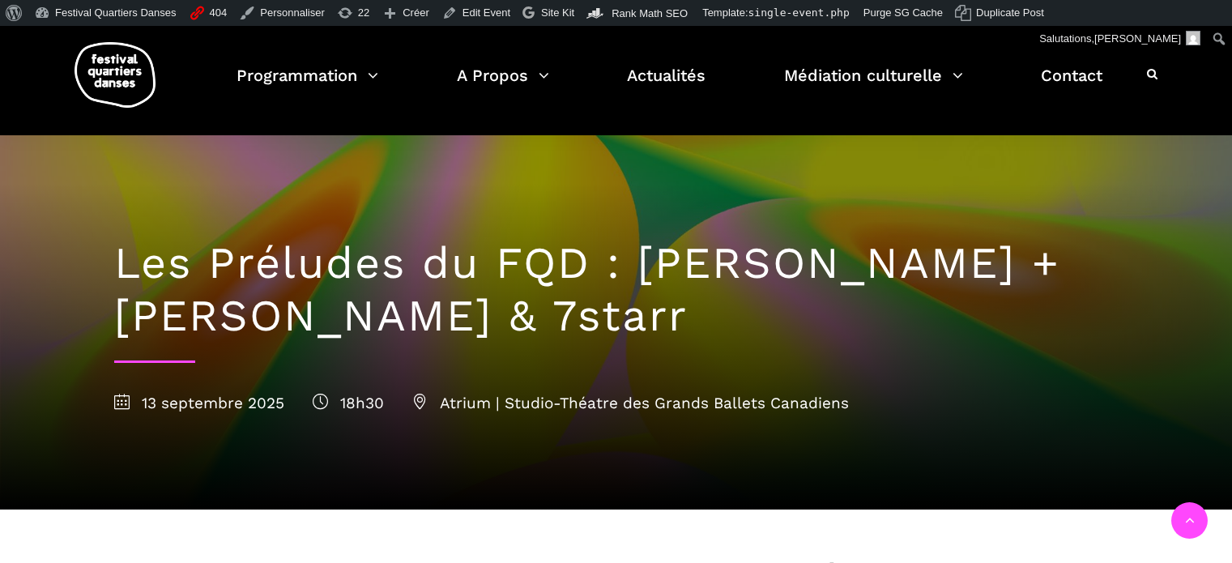 The height and width of the screenshot is (563, 1232). I want to click on span: single-event.php, so click(799, 12).